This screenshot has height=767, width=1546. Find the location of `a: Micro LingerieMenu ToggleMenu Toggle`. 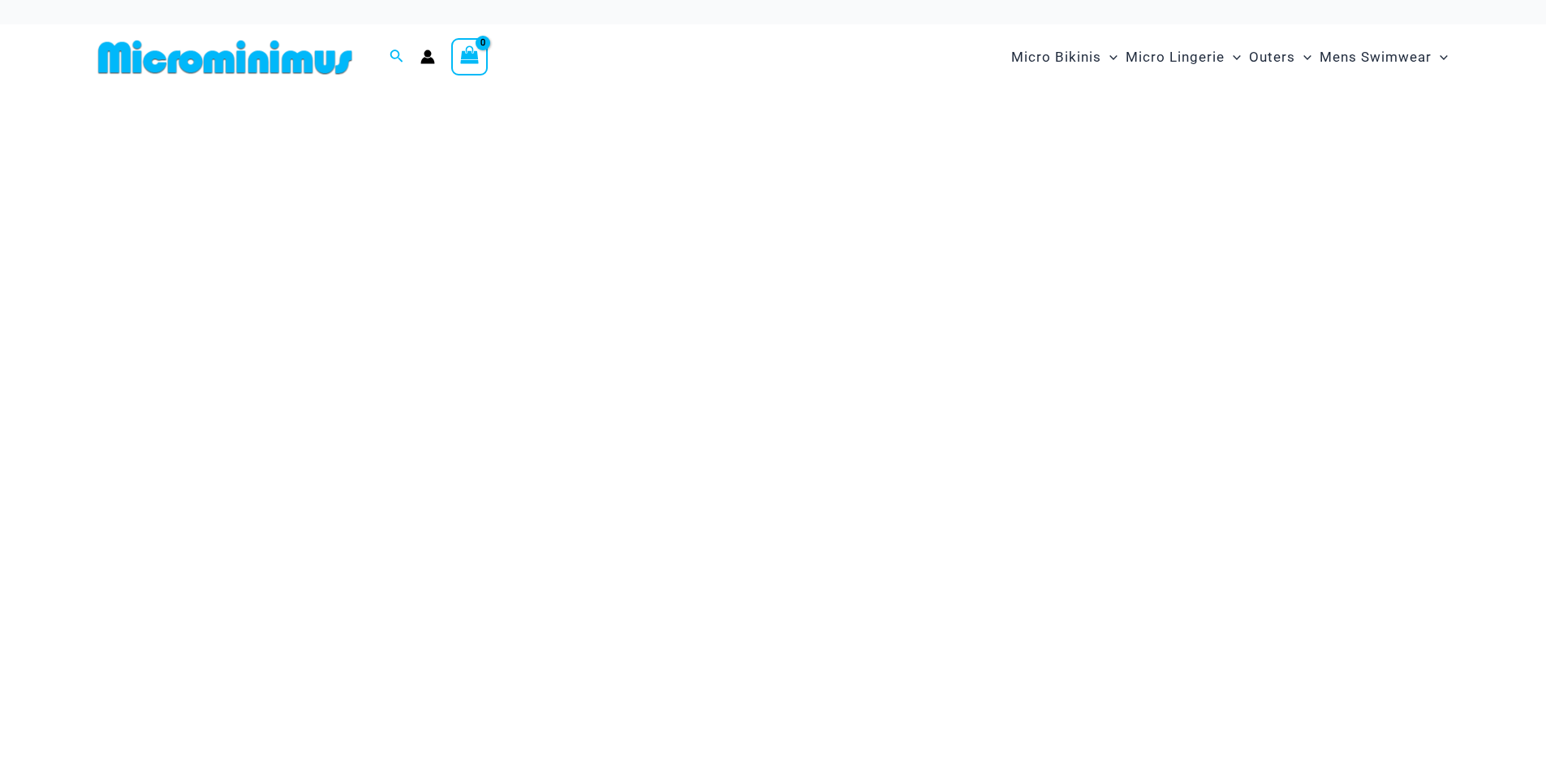

a: Micro LingerieMenu ToggleMenu Toggle is located at coordinates (1183, 57).